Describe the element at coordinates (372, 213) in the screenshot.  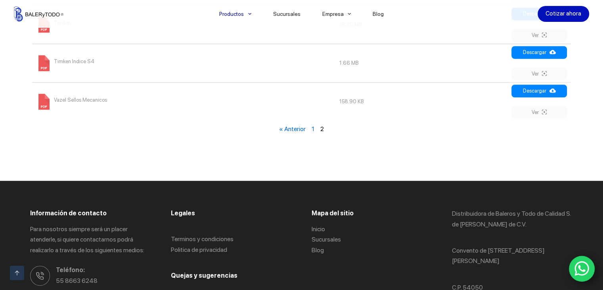
I see `h3: Mapa del sitio` at that location.